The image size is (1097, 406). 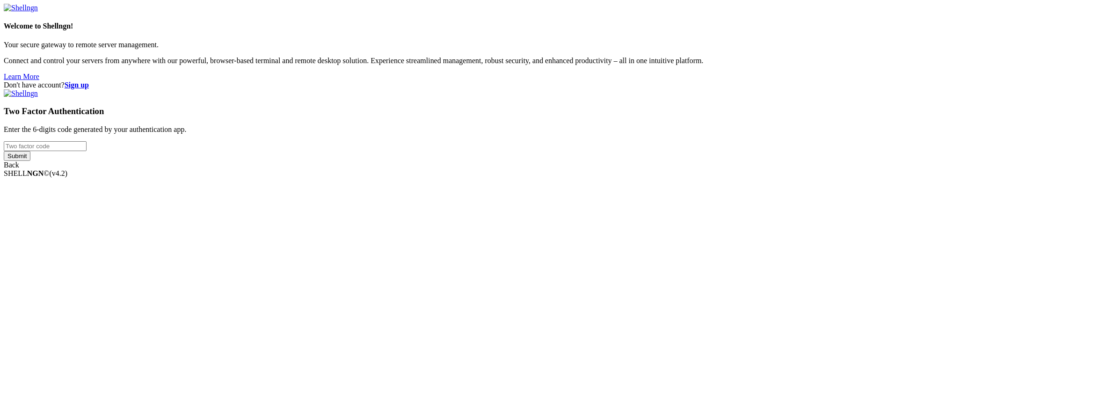 What do you see at coordinates (22, 76) in the screenshot?
I see `a: Learn More` at bounding box center [22, 76].